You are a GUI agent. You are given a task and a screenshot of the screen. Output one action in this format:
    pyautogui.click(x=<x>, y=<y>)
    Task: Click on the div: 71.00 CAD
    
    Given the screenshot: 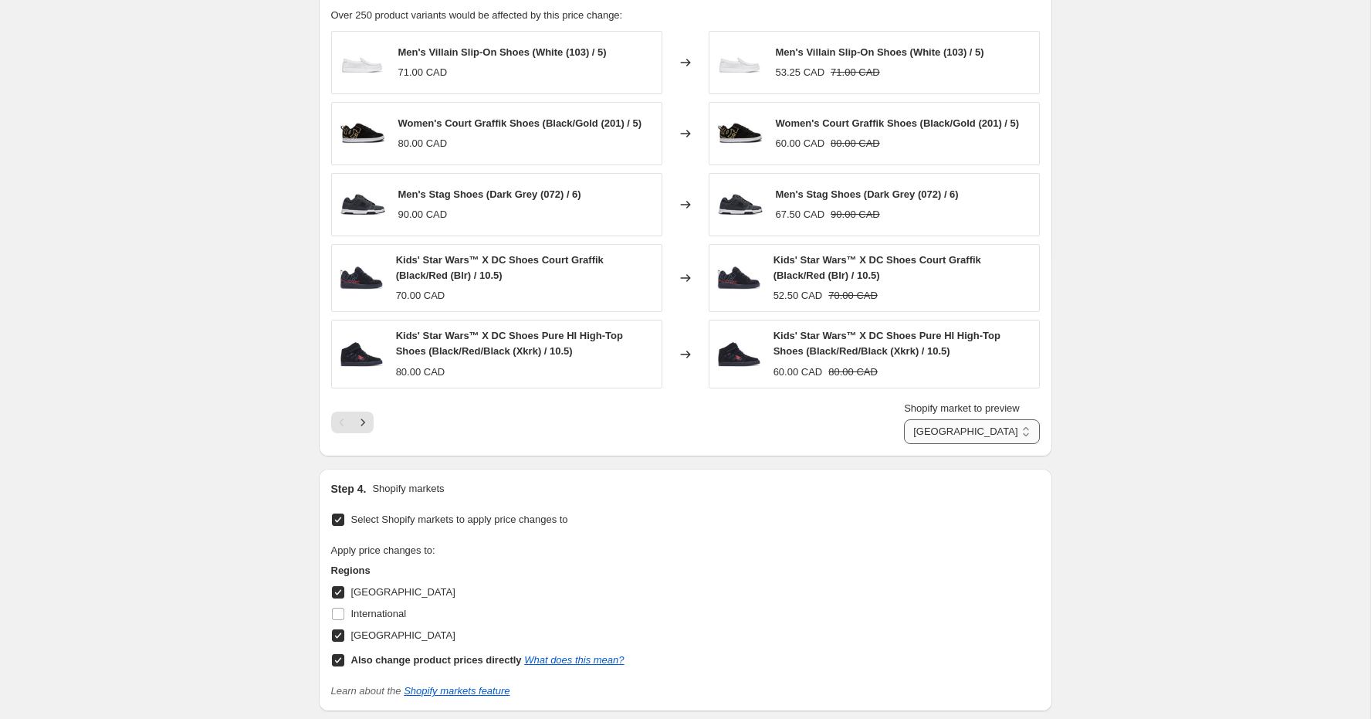 What is the action you would take?
    pyautogui.click(x=423, y=73)
    